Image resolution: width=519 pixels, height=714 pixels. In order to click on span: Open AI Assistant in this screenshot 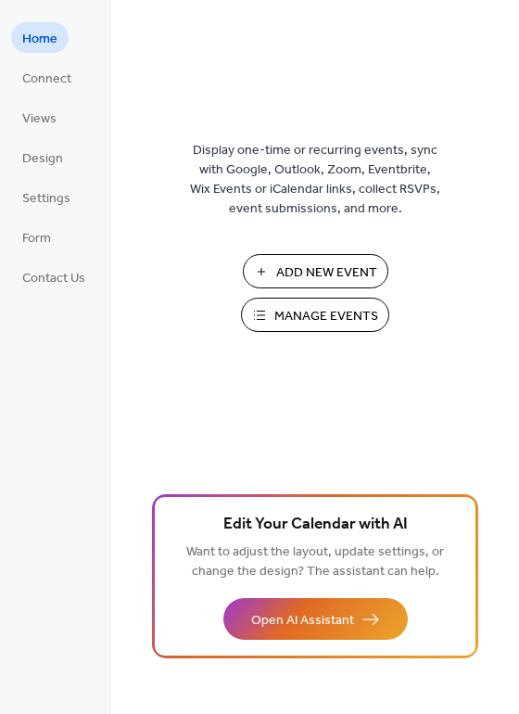, I will do `click(302, 621)`.